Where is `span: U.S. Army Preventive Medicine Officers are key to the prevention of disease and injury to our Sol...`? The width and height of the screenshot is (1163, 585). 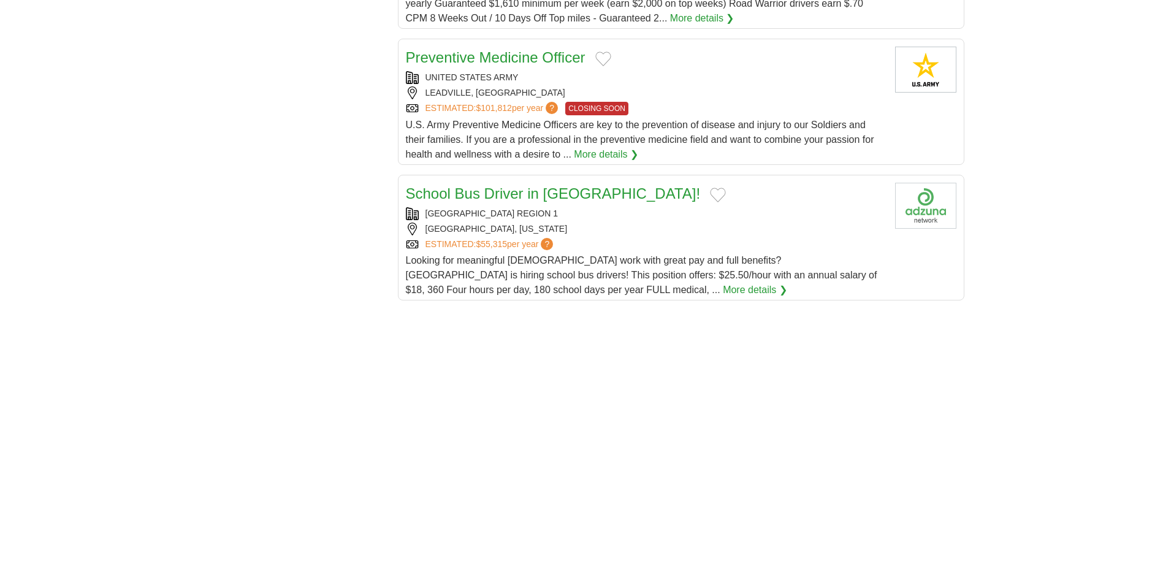 span: U.S. Army Preventive Medicine Officers are key to the prevention of disease and injury to our Sol... is located at coordinates (640, 139).